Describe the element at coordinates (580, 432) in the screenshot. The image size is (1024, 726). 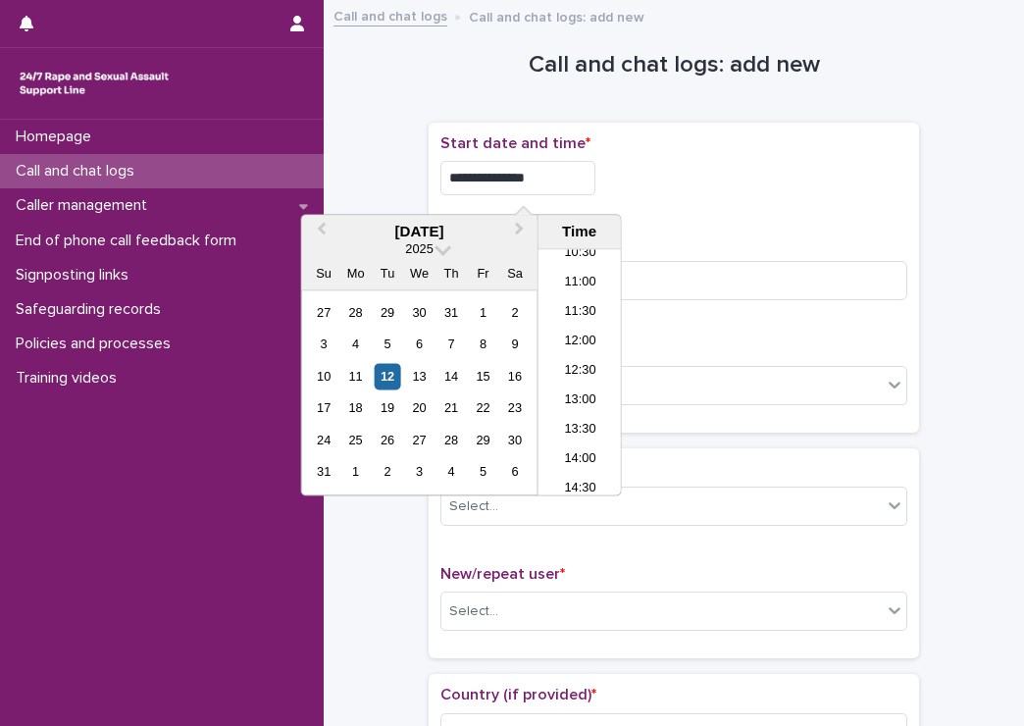
I see `li: 13:30` at that location.